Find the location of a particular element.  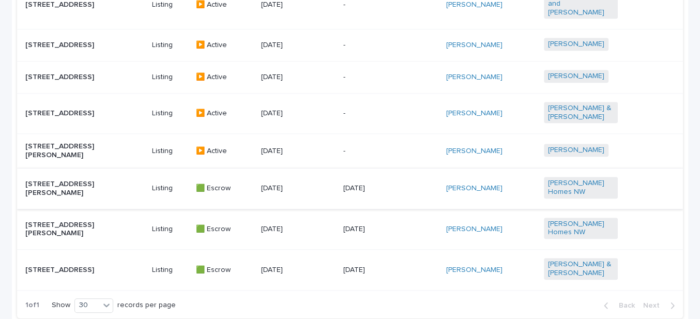

button: Next is located at coordinates (661, 306).